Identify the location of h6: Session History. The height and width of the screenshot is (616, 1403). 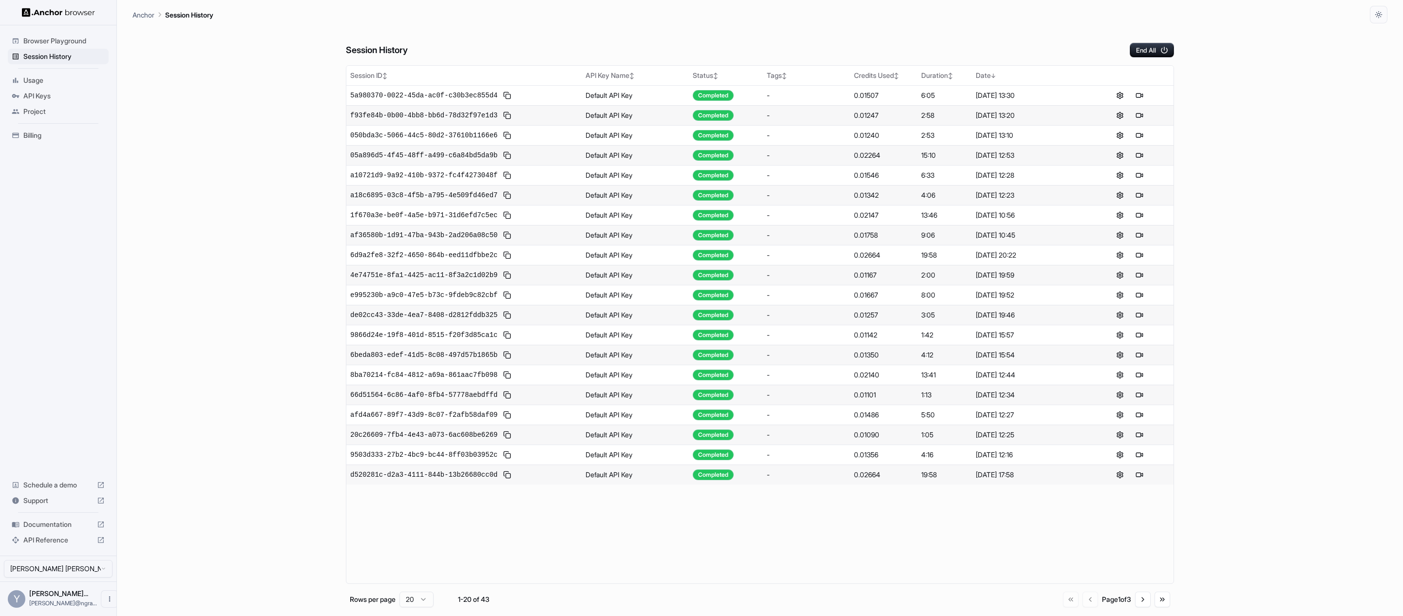
(376, 50).